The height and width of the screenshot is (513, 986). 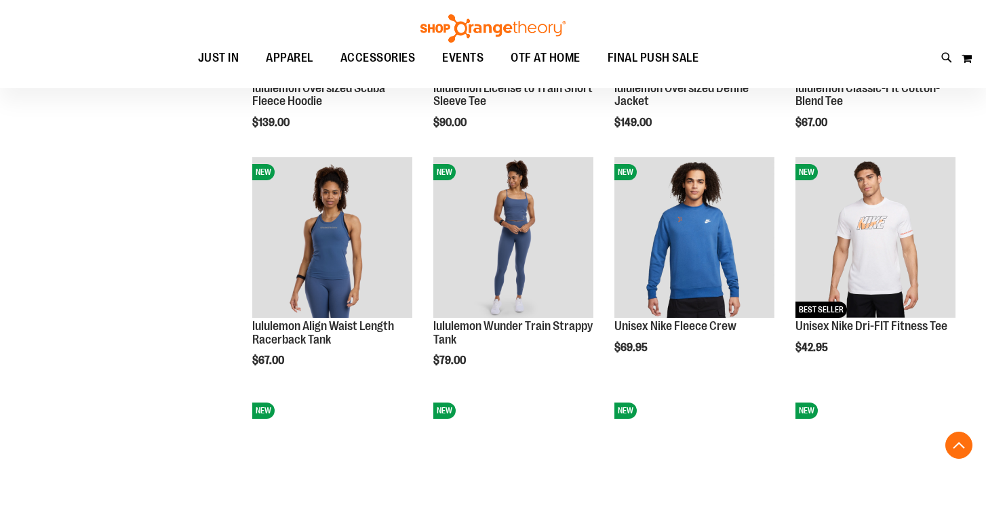 I want to click on a: lululemon Oversized Scuba Fleece Hoodie, so click(x=319, y=95).